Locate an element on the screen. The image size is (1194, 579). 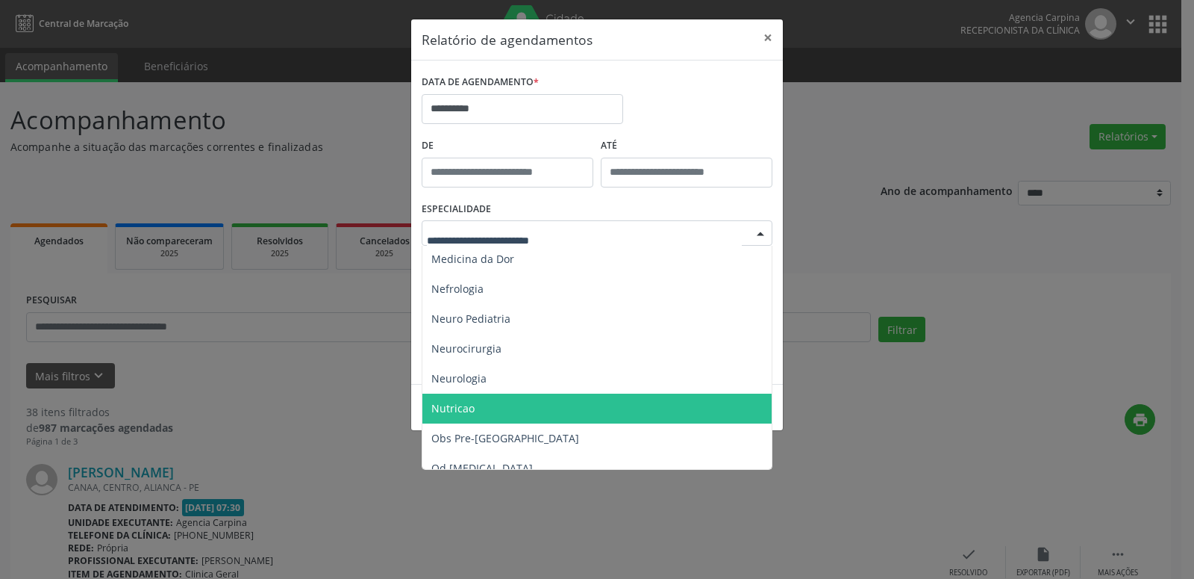
span: Neurocirurgia is located at coordinates (467, 348).